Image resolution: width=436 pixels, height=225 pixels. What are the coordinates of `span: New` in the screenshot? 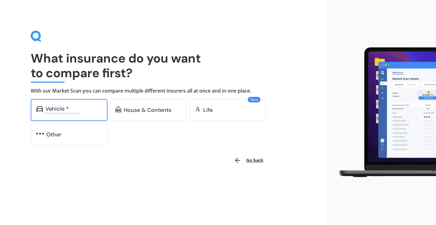 It's located at (254, 100).